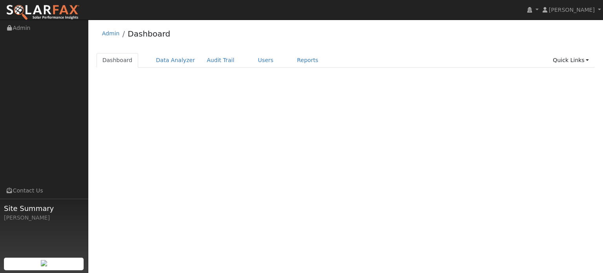 This screenshot has height=273, width=603. I want to click on a: Users, so click(266, 60).